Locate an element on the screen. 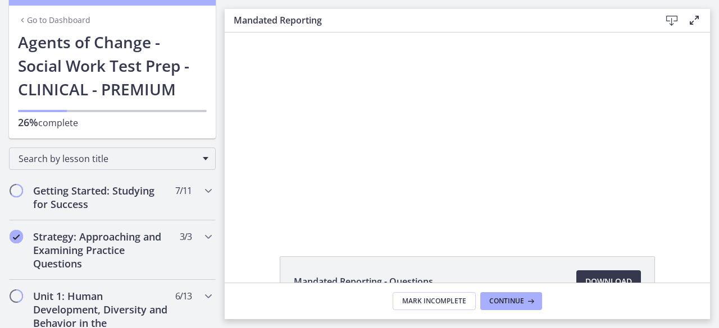 Image resolution: width=719 pixels, height=328 pixels. span: 7 / 11 is located at coordinates (183, 191).